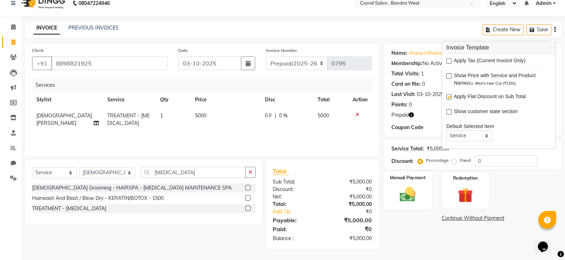  Describe the element at coordinates (437, 161) in the screenshot. I see `label: Percentage` at that location.